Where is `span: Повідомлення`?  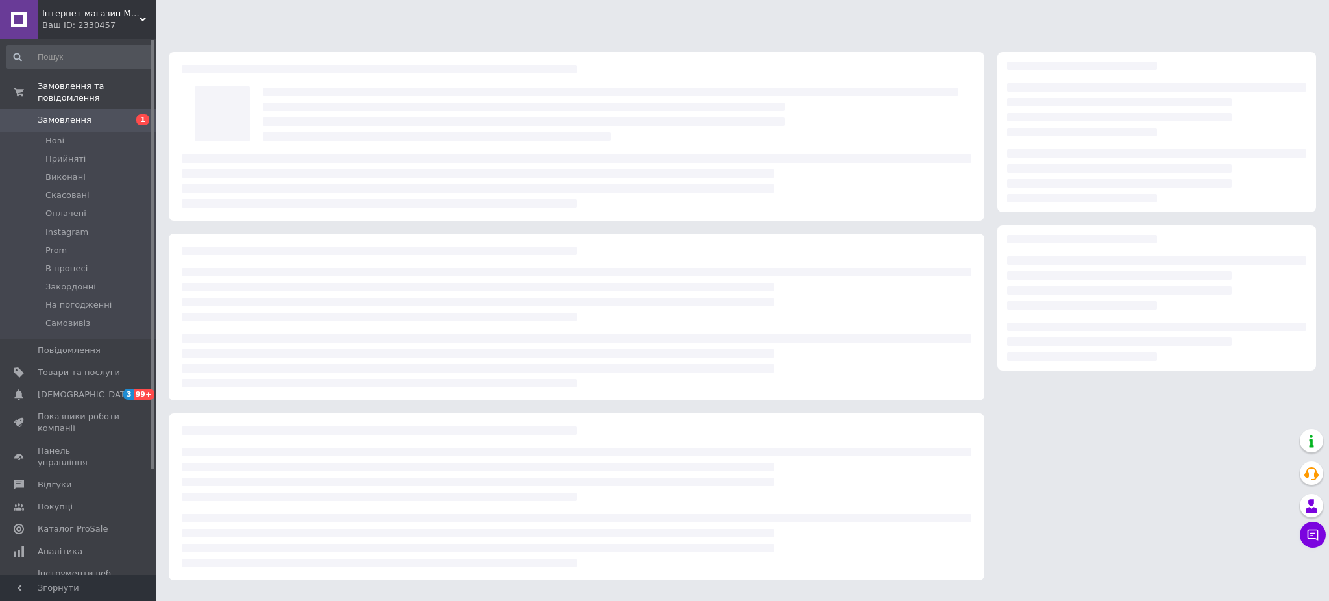
span: Повідомлення is located at coordinates (69, 351).